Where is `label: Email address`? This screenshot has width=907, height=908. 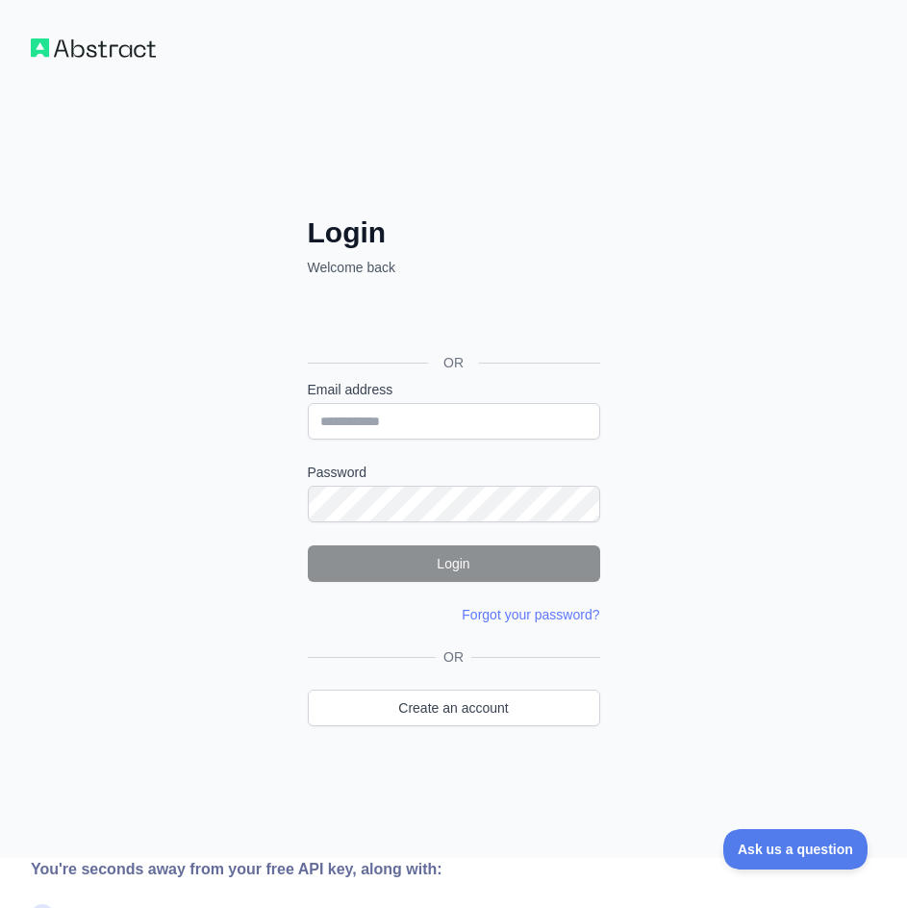
label: Email address is located at coordinates (454, 389).